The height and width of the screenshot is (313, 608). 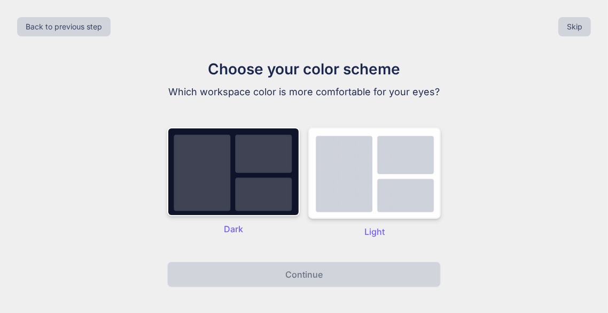 I want to click on p: Light, so click(x=375, y=231).